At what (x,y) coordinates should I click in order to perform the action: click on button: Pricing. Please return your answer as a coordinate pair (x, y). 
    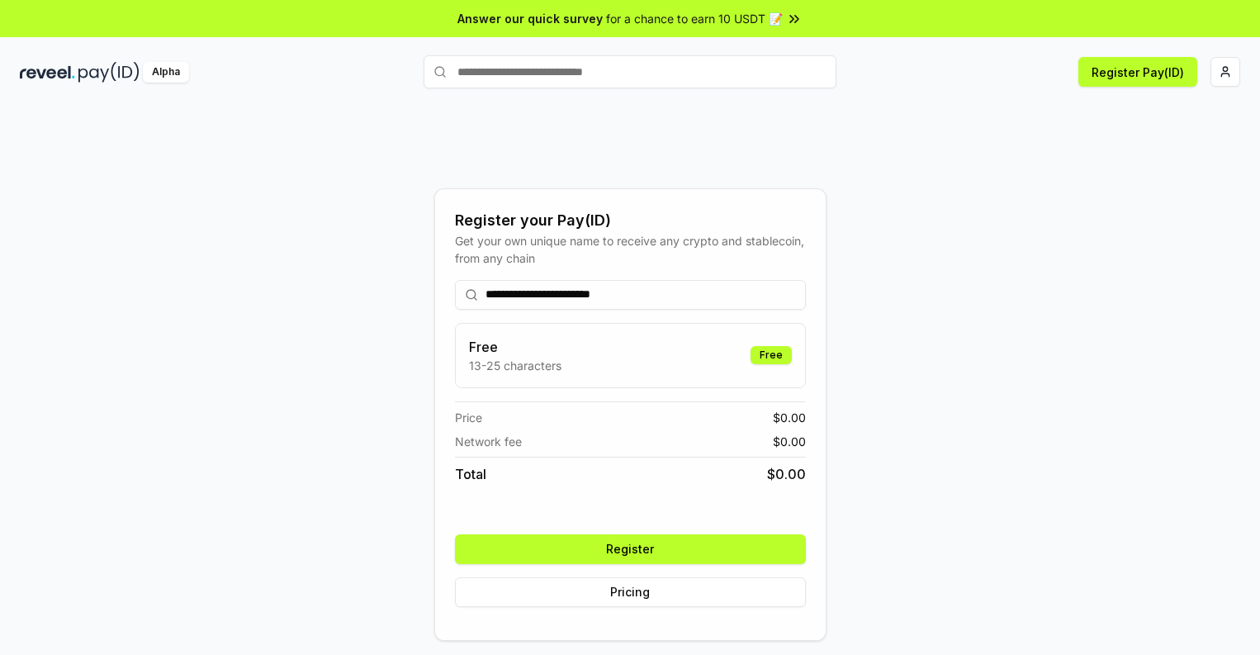
    Looking at the image, I should click on (630, 592).